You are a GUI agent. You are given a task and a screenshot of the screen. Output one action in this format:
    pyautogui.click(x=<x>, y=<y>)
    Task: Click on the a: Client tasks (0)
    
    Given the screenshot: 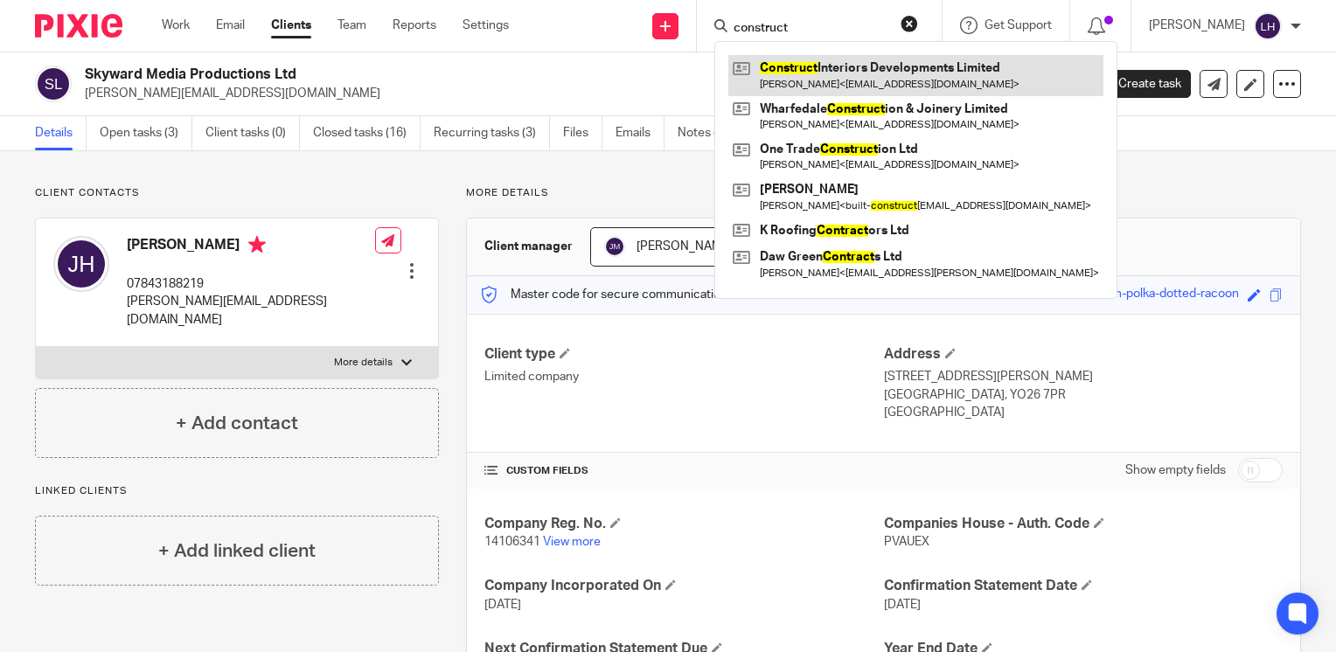 What is the action you would take?
    pyautogui.click(x=253, y=133)
    